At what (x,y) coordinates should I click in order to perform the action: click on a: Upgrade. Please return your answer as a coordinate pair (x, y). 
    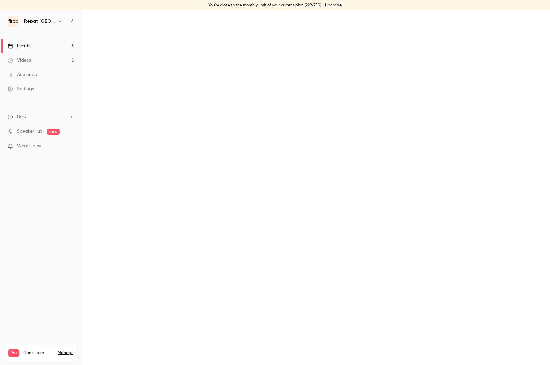
    Looking at the image, I should click on (333, 5).